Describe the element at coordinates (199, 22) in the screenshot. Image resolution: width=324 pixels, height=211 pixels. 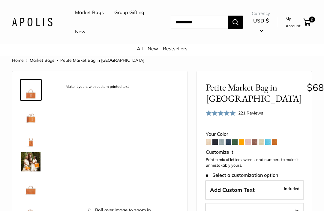
I see `input: Search...` at that location.